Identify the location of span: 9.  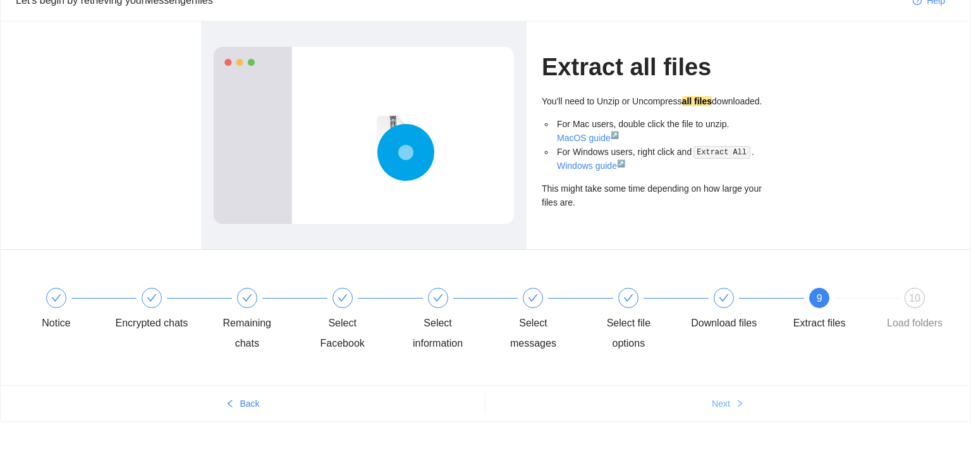
(819, 298).